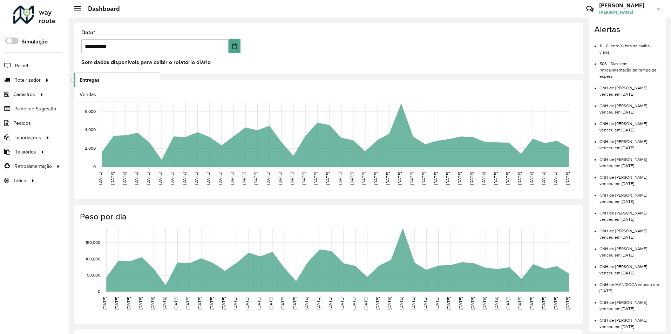 This screenshot has width=671, height=334. I want to click on label: Data, so click(88, 33).